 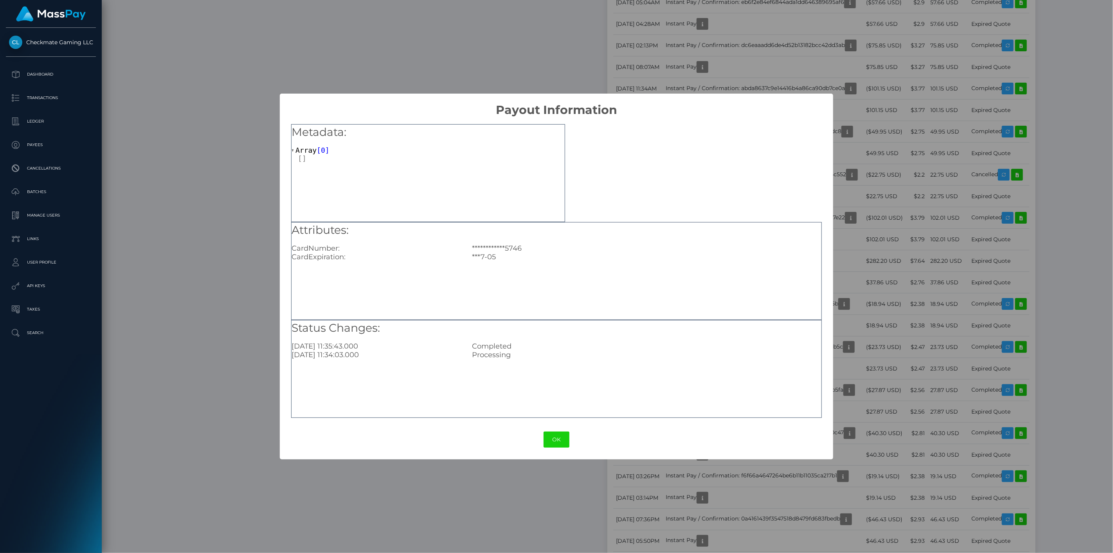 I want to click on p: Payees, so click(x=51, y=145).